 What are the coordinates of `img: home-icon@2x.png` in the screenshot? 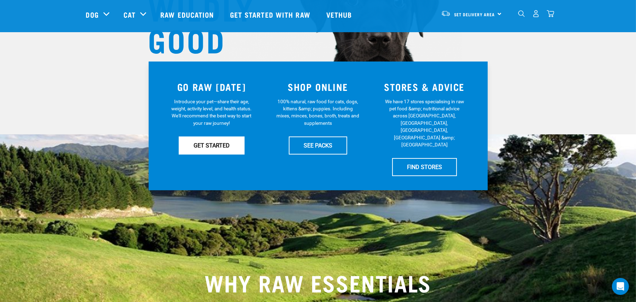 It's located at (550, 13).